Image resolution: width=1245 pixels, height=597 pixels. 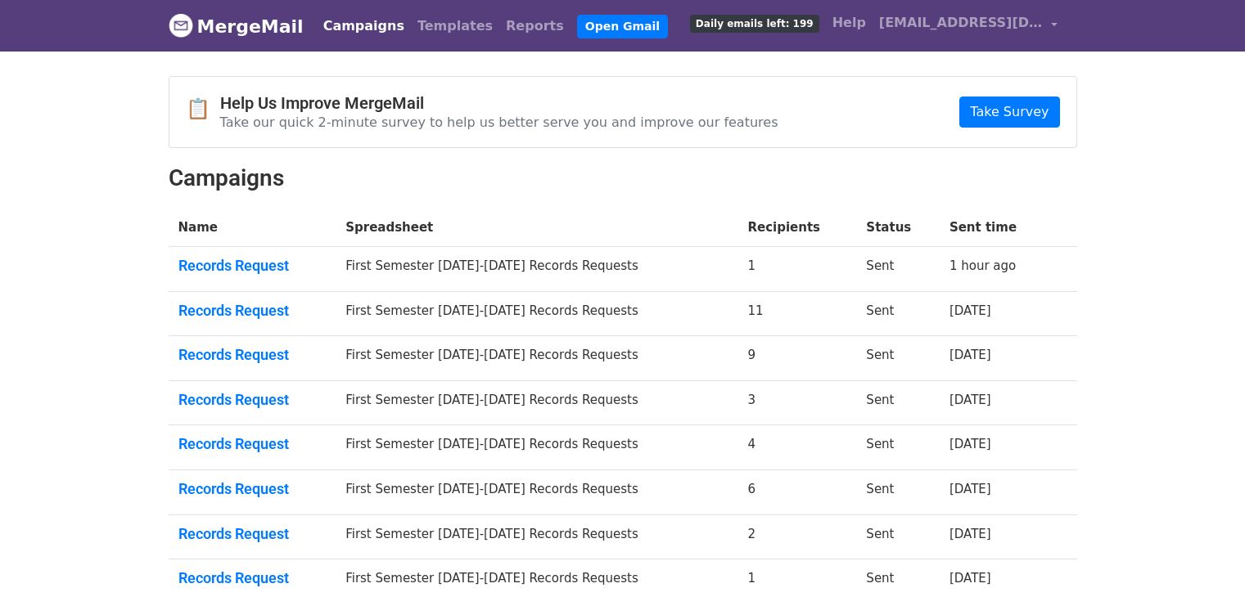 I want to click on span: Daily emails left: 199, so click(x=755, y=24).